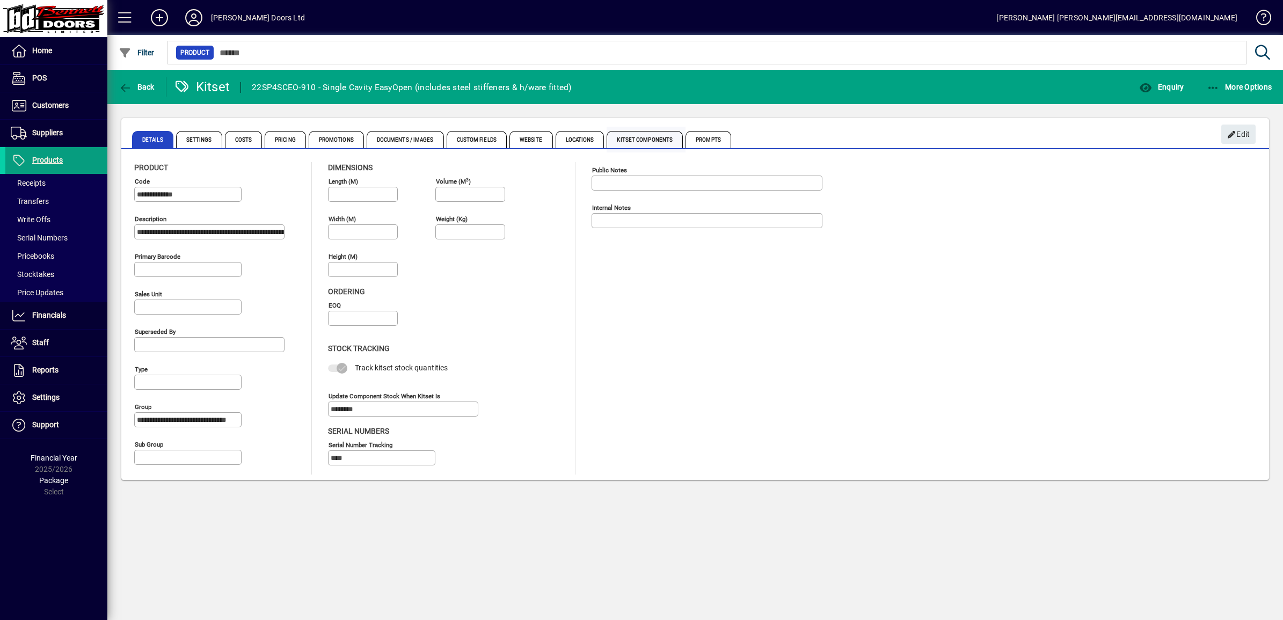 The height and width of the screenshot is (620, 1283). Describe the element at coordinates (54, 481) in the screenshot. I see `span: Package` at that location.